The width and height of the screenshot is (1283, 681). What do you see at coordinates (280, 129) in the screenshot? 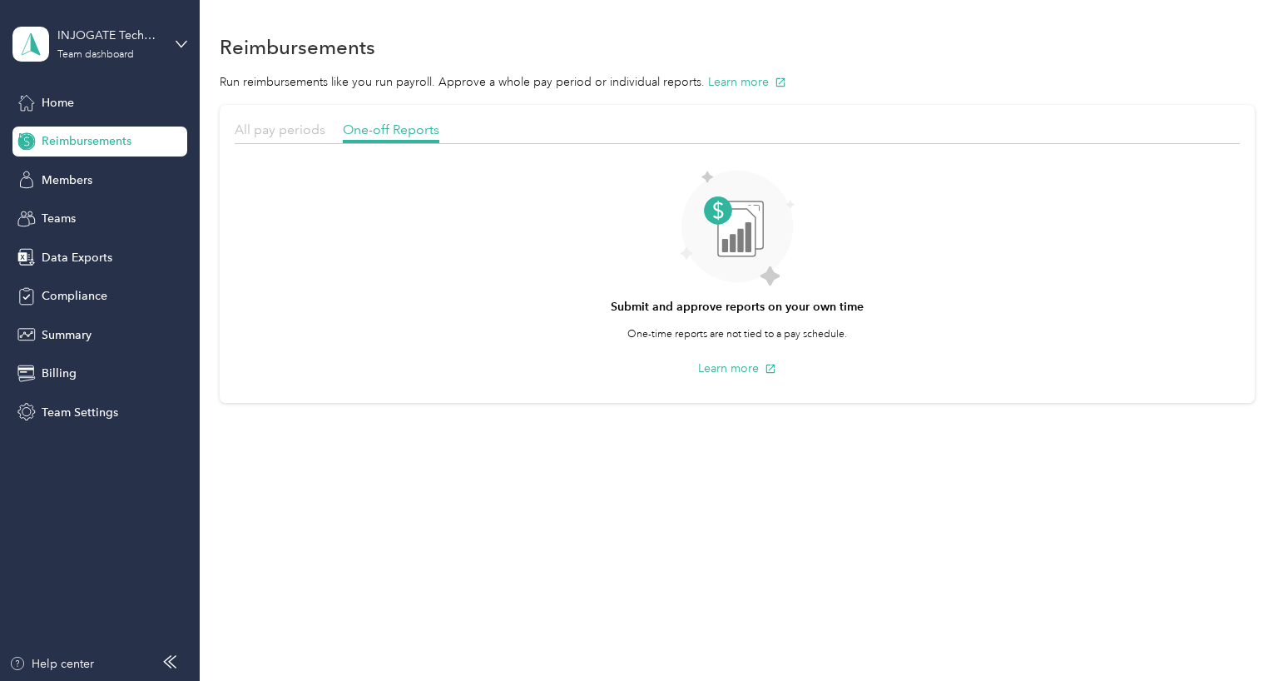
I see `span: All pay periods` at bounding box center [280, 129].